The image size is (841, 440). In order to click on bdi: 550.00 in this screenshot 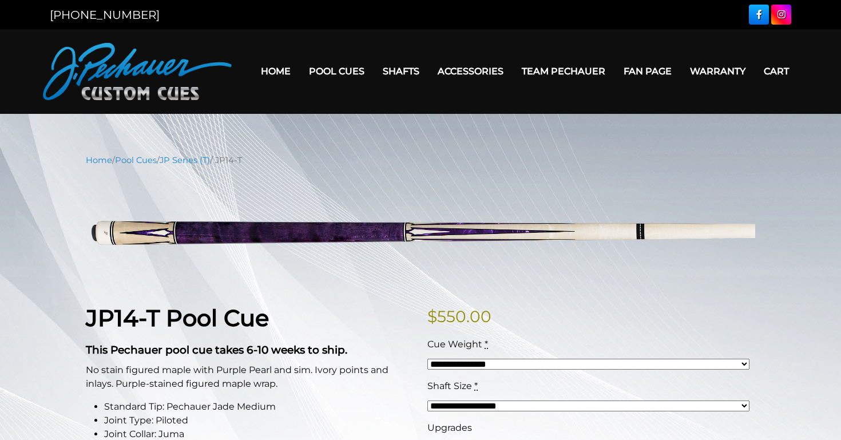, I will do `click(459, 316)`.